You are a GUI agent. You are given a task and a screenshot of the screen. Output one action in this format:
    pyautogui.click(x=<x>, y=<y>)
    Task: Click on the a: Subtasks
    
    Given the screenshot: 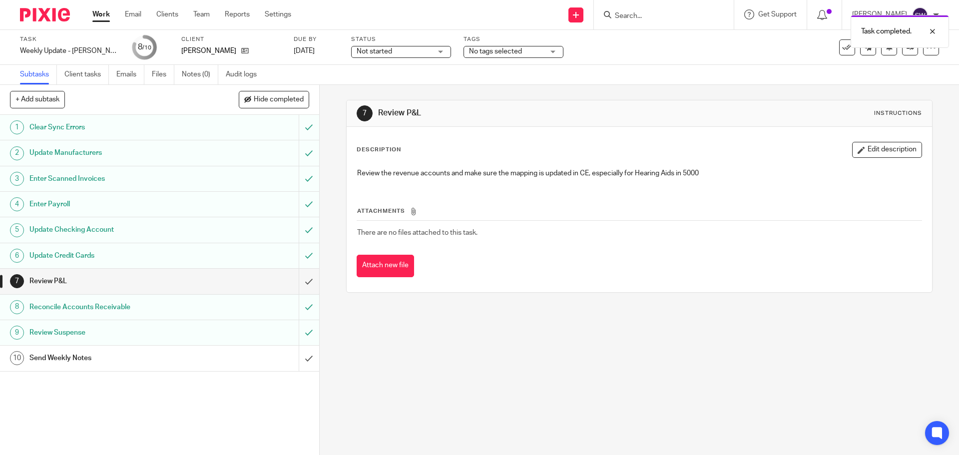 What is the action you would take?
    pyautogui.click(x=38, y=74)
    